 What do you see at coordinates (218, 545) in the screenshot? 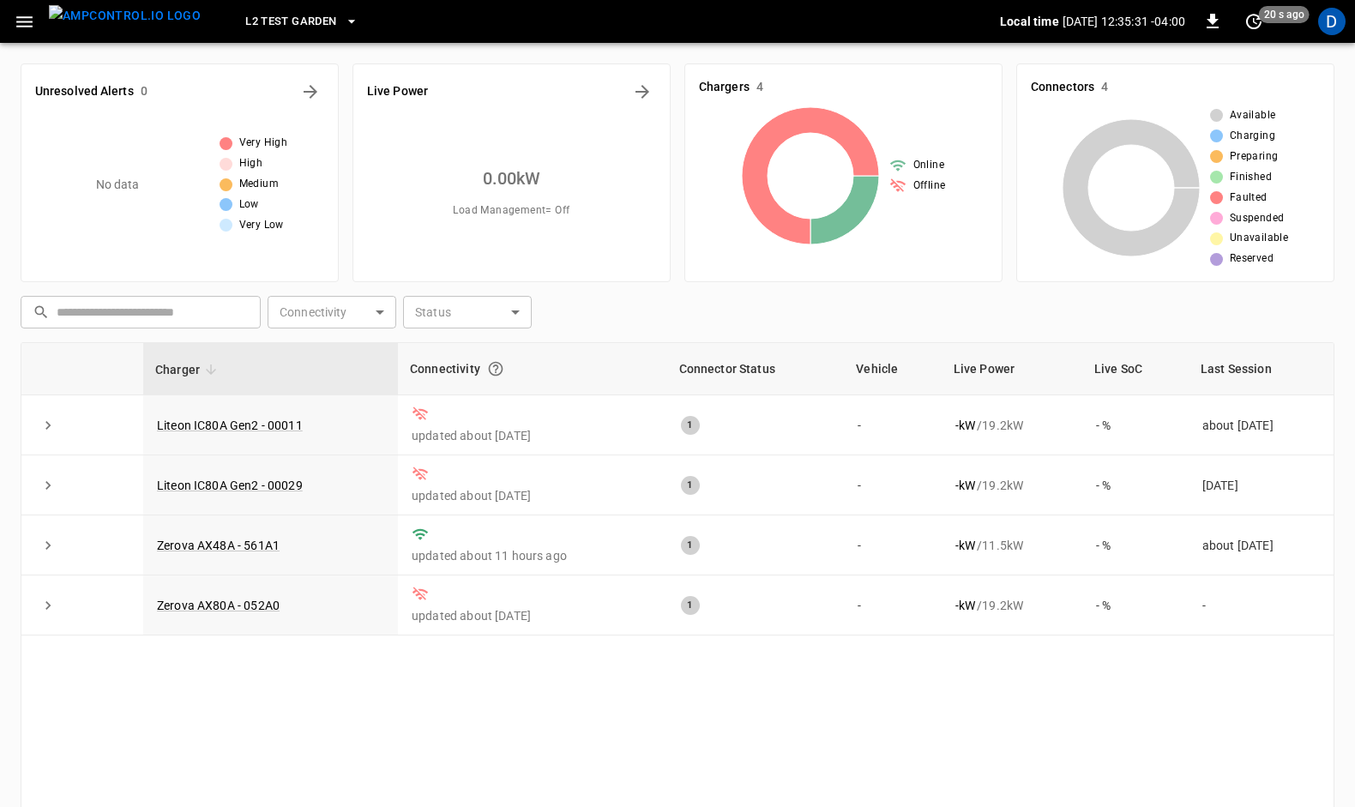
I see `a: Zerova AX48A - 561A1` at bounding box center [218, 545].